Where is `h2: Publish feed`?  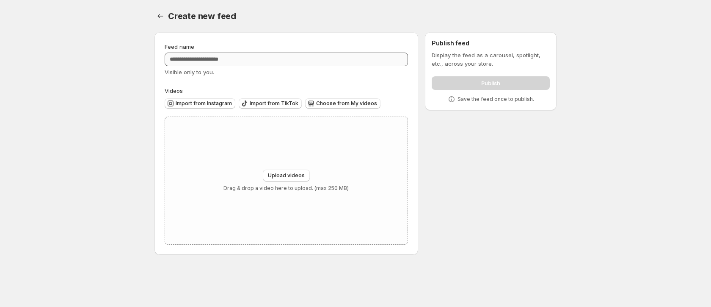 h2: Publish feed is located at coordinates (491, 43).